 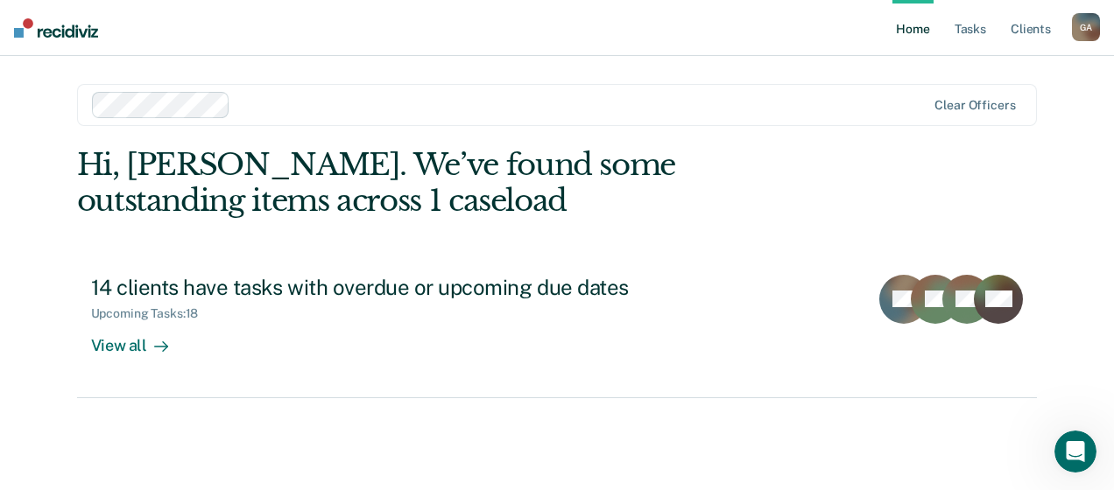 What do you see at coordinates (399, 287) in the screenshot?
I see `div: 14 clients have tasks with overdue or upcoming due dates` at bounding box center [399, 287].